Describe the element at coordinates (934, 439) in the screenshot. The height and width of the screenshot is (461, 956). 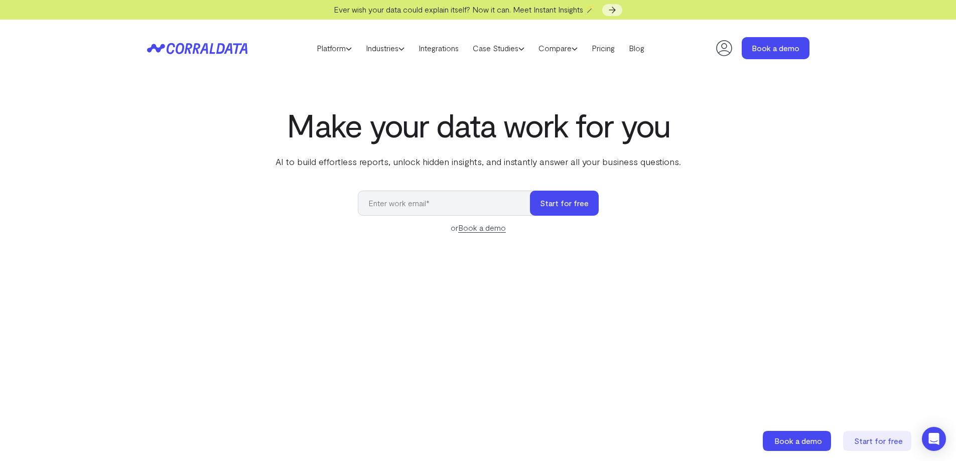
I see `div: Open Intercom Messenger` at that location.